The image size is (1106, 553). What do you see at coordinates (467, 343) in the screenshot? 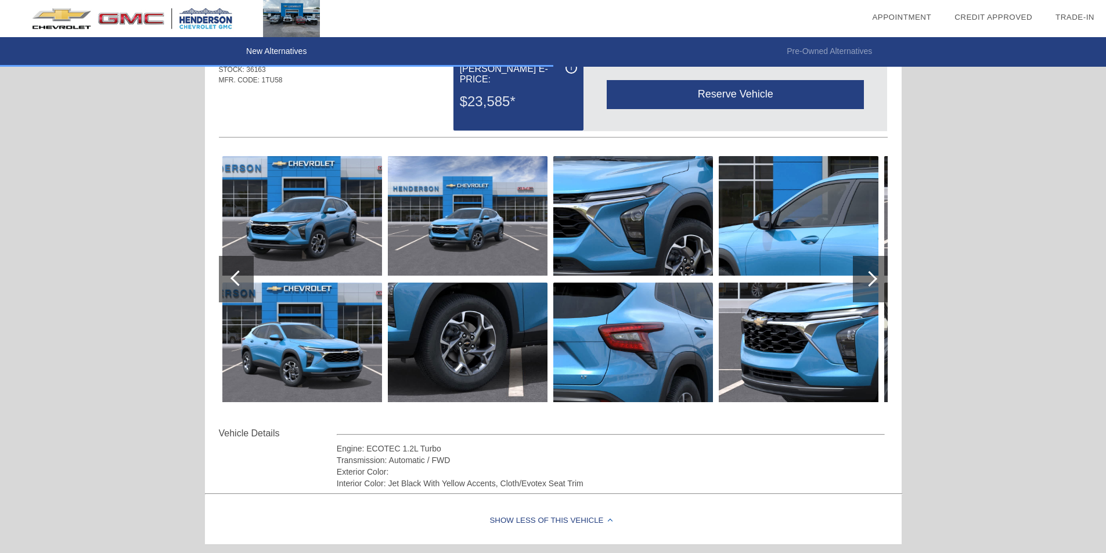
I see `img: 9.jpg` at bounding box center [467, 343].